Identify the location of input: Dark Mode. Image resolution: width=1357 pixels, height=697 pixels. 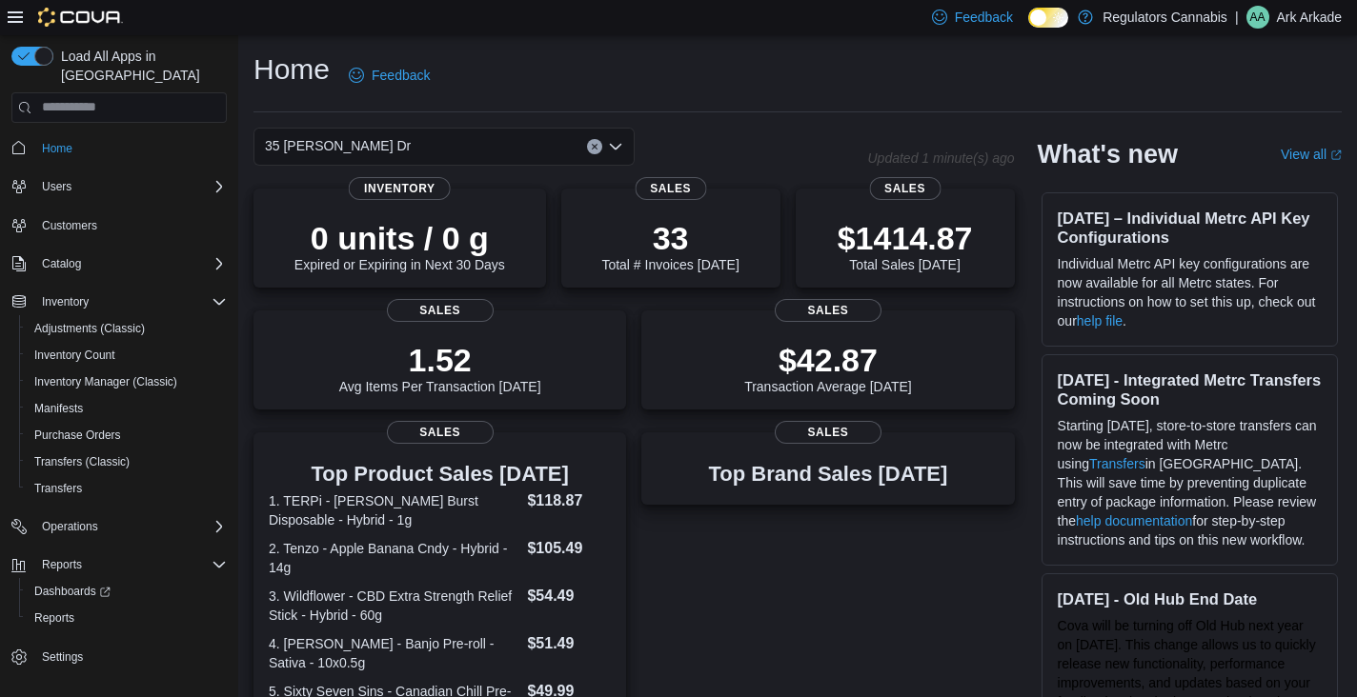
(1048, 17).